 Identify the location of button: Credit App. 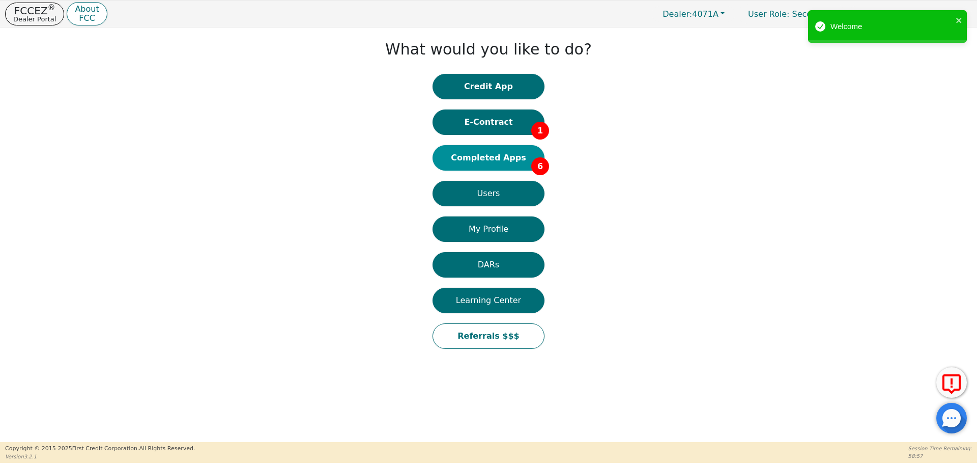
(489, 87).